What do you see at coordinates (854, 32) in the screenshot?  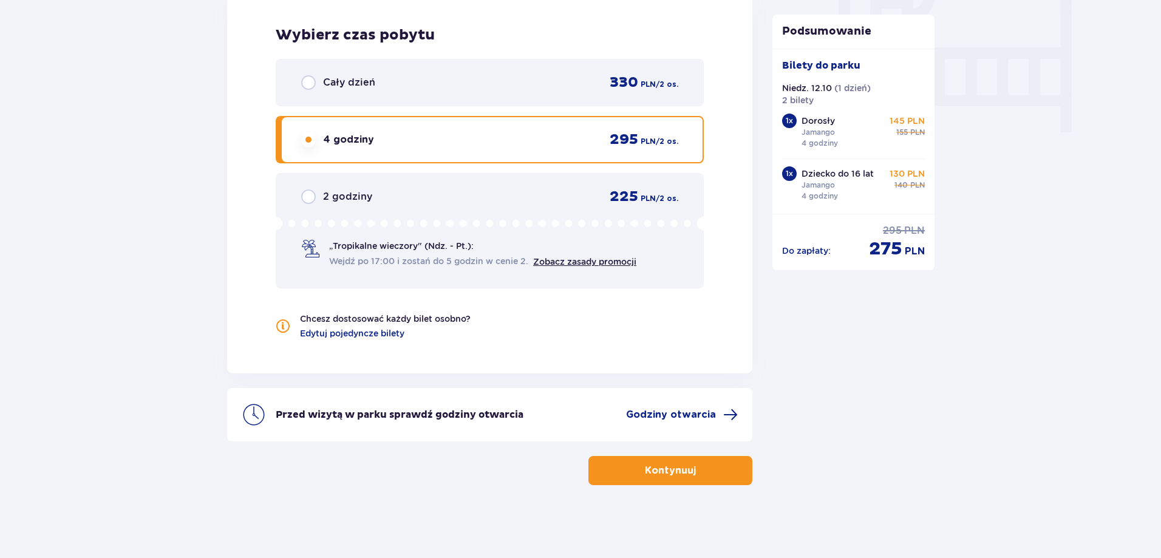 I see `p: Podsumowanie` at bounding box center [854, 32].